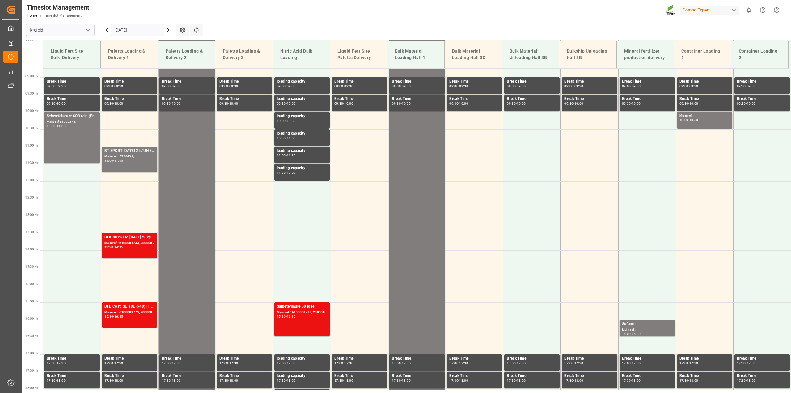 This screenshot has height=393, width=791. Describe the element at coordinates (636, 333) in the screenshot. I see `div: 16:30` at that location.